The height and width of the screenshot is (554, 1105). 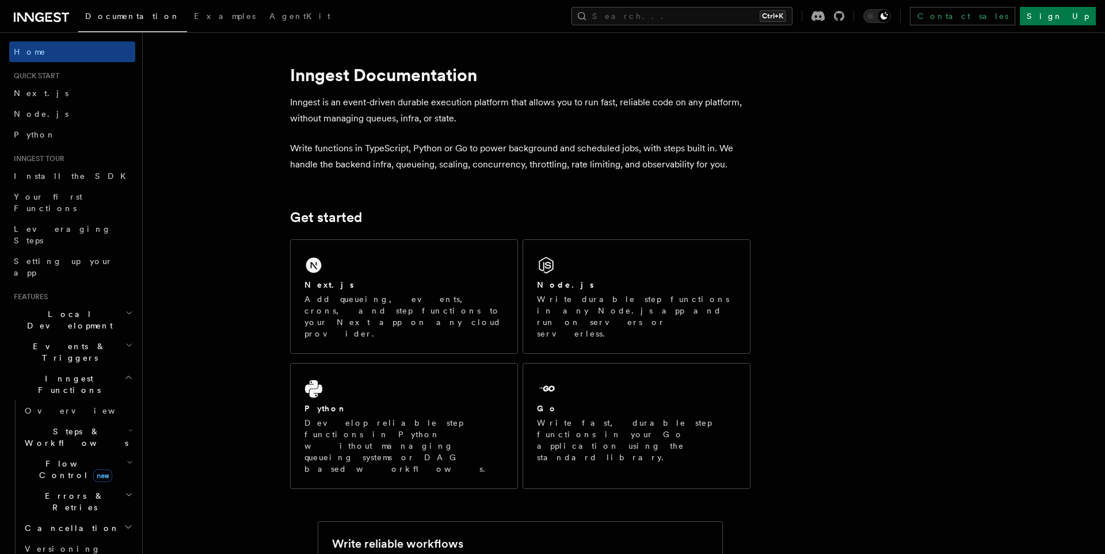 What do you see at coordinates (67, 352) in the screenshot?
I see `span: Events & Triggers` at bounding box center [67, 352].